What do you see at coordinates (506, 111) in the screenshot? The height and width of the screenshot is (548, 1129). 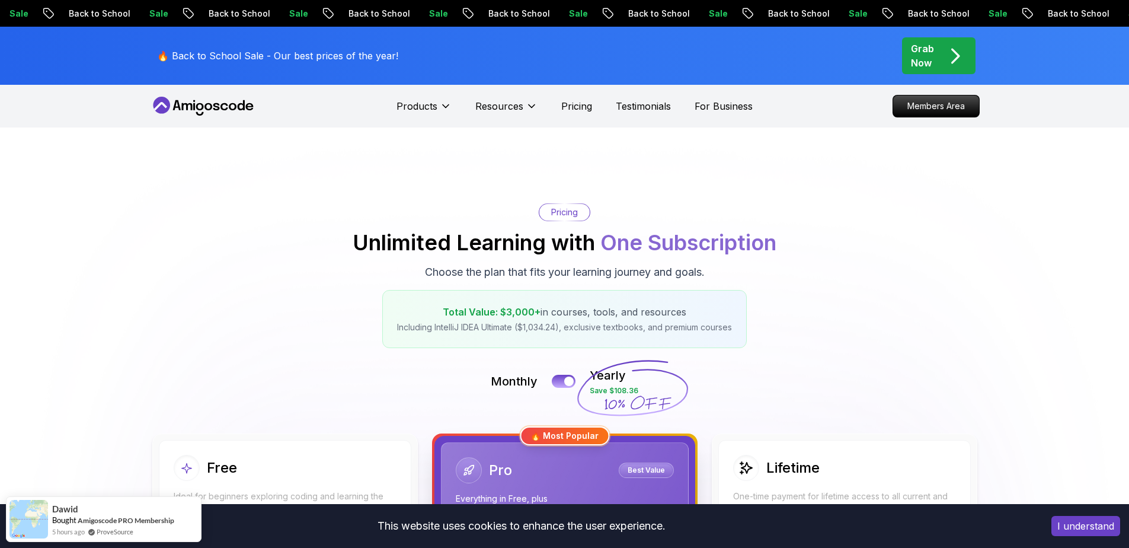 I see `button: Resources` at bounding box center [506, 111].